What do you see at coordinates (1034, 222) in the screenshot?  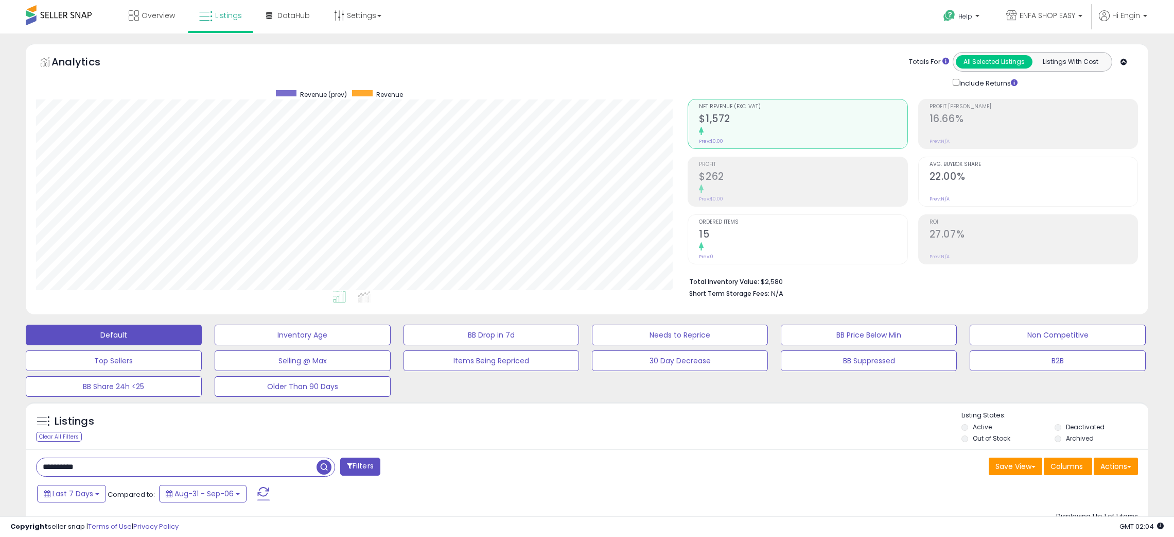 I see `span: ROI` at bounding box center [1034, 222].